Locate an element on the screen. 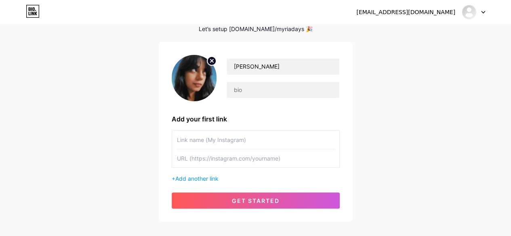 The height and width of the screenshot is (236, 511). button: get started is located at coordinates (256, 201).